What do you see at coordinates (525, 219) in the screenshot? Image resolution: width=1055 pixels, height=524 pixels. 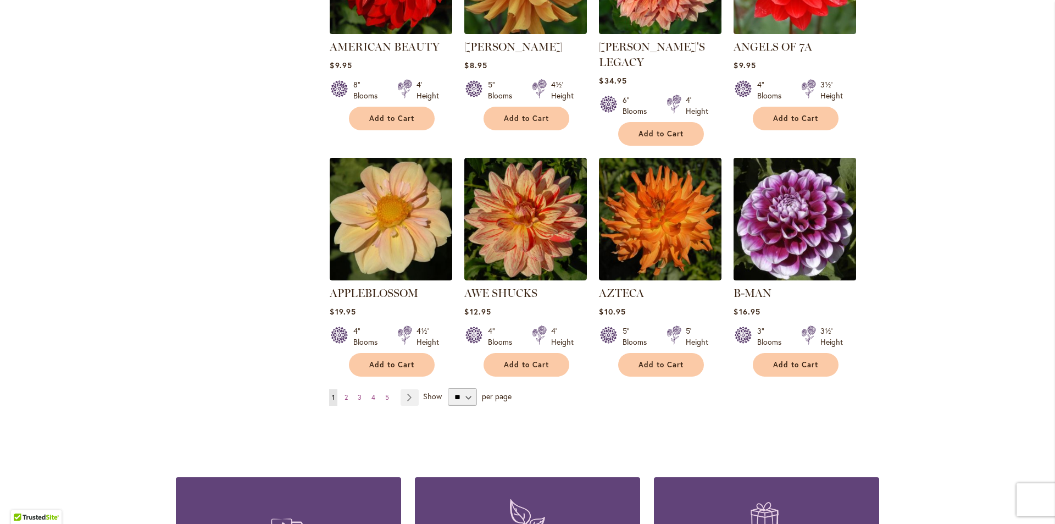 I see `img: AWE SHUCKS` at bounding box center [525, 219].